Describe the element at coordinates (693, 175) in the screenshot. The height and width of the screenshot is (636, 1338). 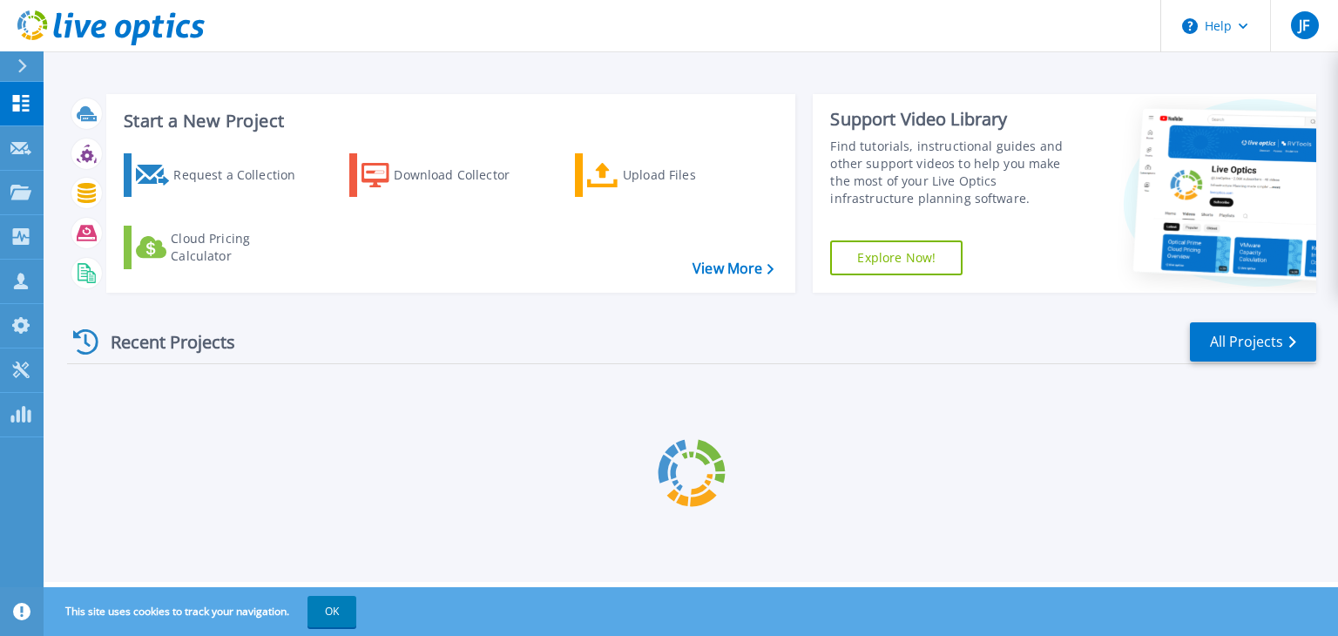
I see `div: Upload Files` at that location.